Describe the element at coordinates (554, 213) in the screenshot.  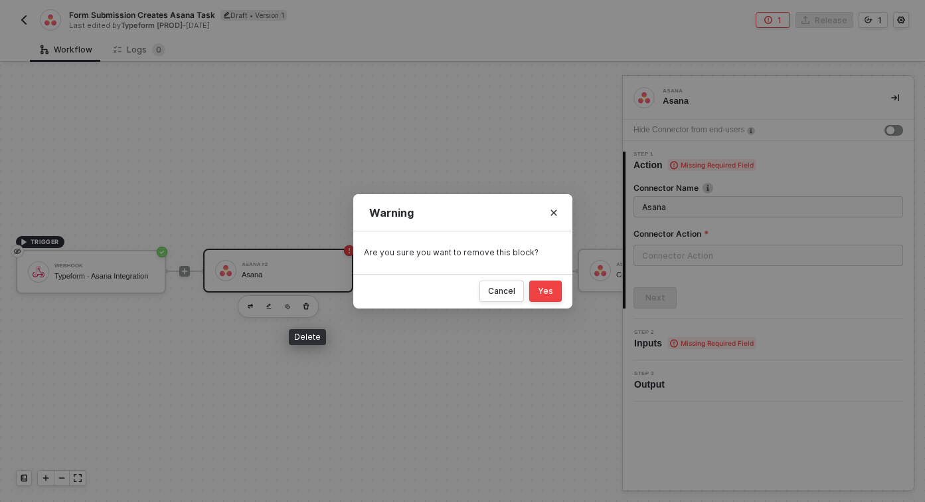
I see `button: Close` at that location.